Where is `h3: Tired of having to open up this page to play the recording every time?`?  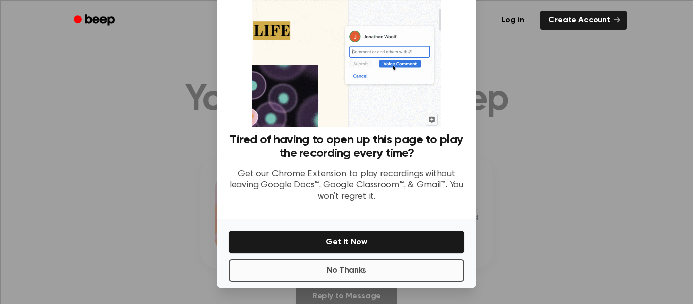 h3: Tired of having to open up this page to play the recording every time? is located at coordinates (347, 147).